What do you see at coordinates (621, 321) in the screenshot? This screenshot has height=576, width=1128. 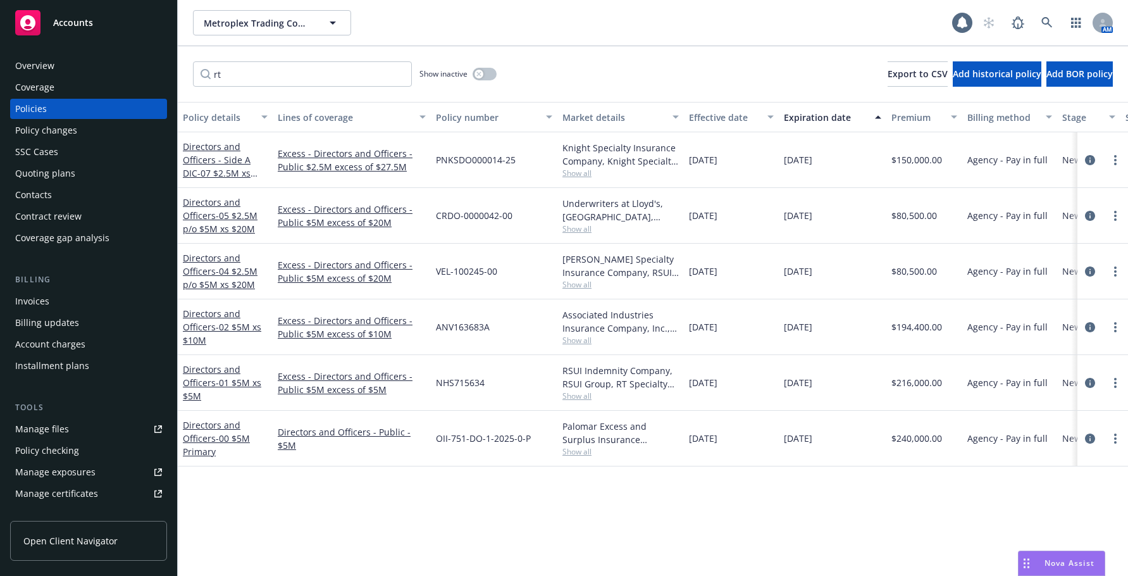 I see `div: Associated Industries Insurance Company, Inc., AmTrust Financial Services, RT Specialty Insurance...` at bounding box center [621, 321].